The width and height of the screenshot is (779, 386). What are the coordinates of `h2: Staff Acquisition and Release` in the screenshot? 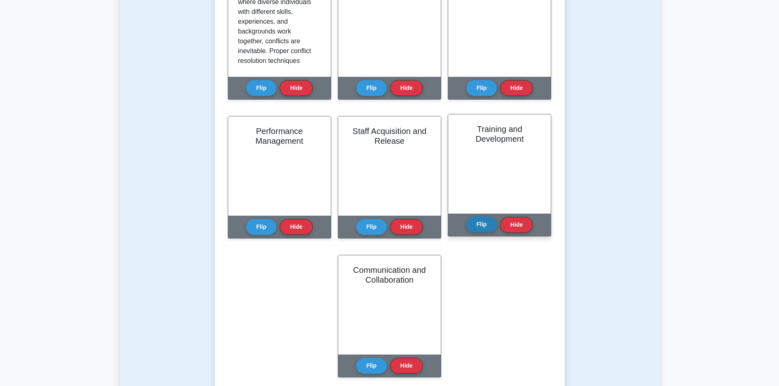 It's located at (389, 136).